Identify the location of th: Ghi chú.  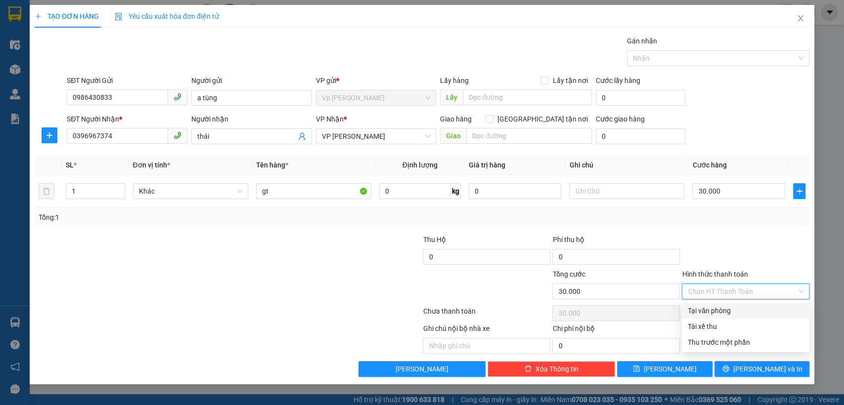
(626, 165).